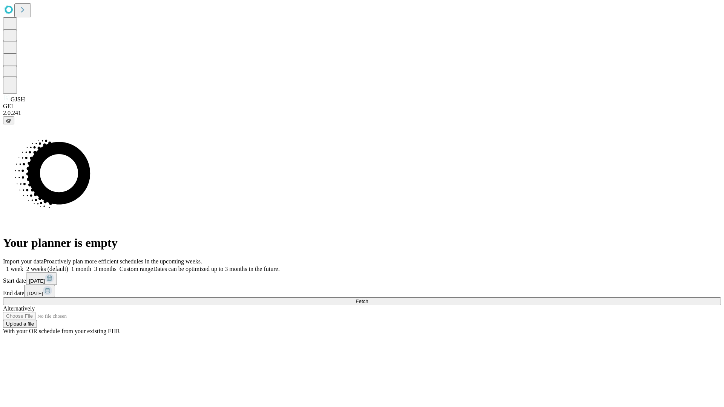 The width and height of the screenshot is (724, 407). Describe the element at coordinates (362, 279) in the screenshot. I see `div: Start date` at that location.